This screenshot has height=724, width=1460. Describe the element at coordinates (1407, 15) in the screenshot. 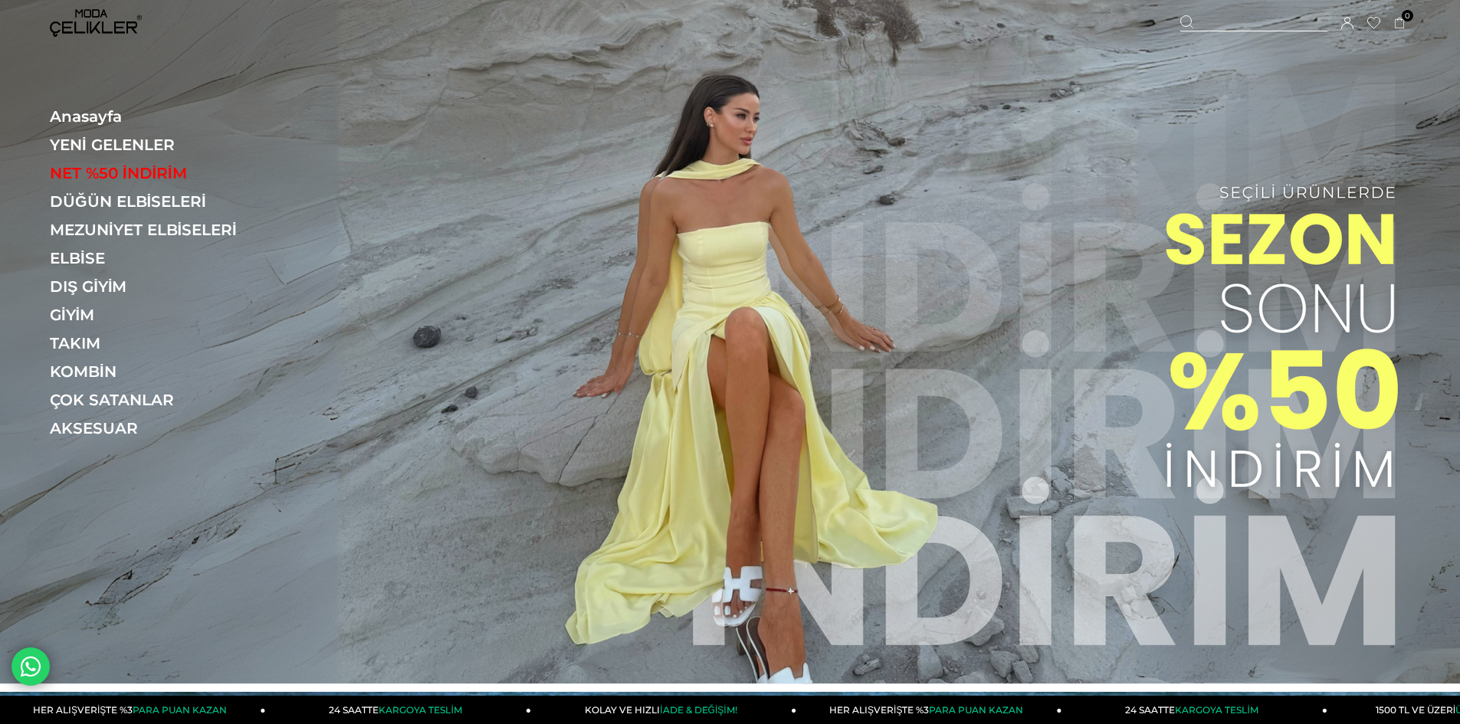

I see `span: 0` at that location.